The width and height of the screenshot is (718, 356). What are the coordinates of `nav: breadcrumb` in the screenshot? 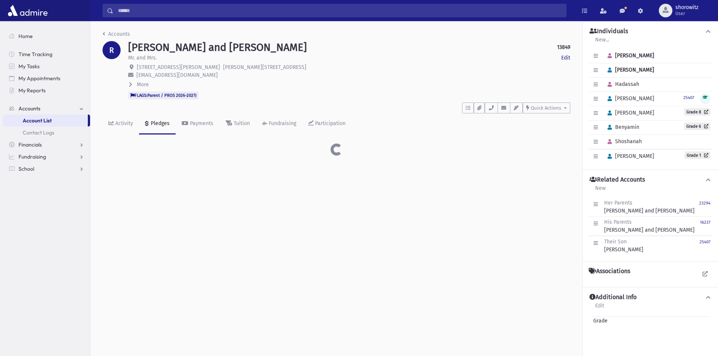 It's located at (116, 35).